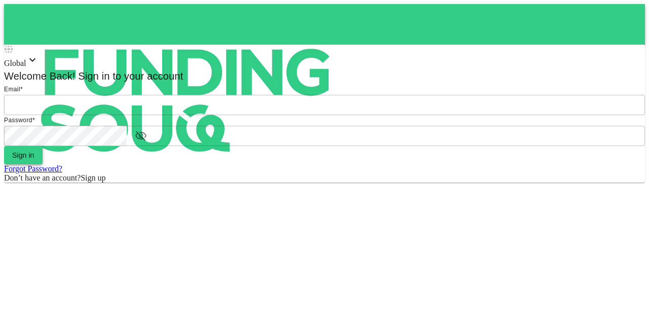  What do you see at coordinates (18, 120) in the screenshot?
I see `span: Password` at bounding box center [18, 120].